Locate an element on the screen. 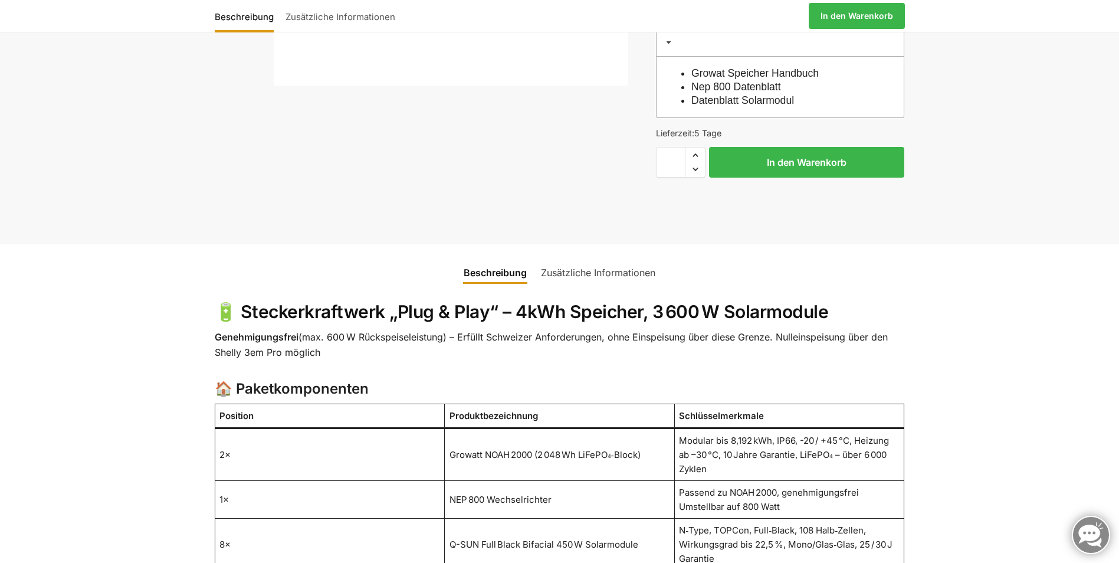  th: Produktbezeichnung is located at coordinates (560, 416).